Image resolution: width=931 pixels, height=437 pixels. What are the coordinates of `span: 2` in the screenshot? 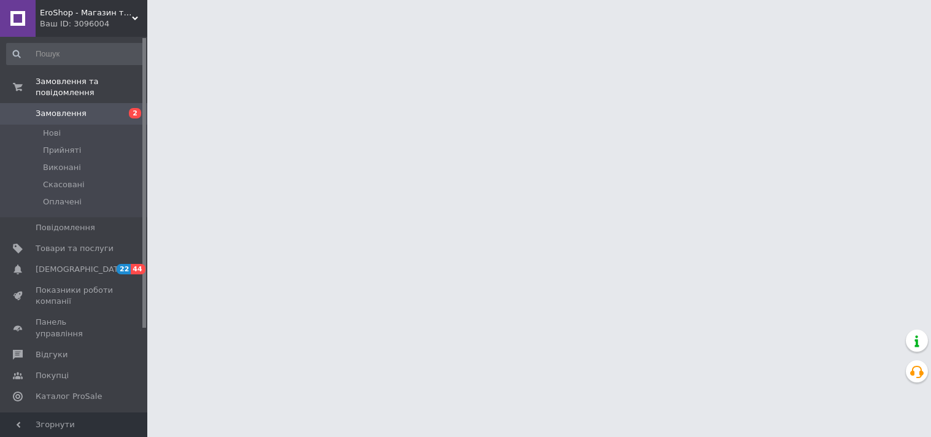 It's located at (135, 113).